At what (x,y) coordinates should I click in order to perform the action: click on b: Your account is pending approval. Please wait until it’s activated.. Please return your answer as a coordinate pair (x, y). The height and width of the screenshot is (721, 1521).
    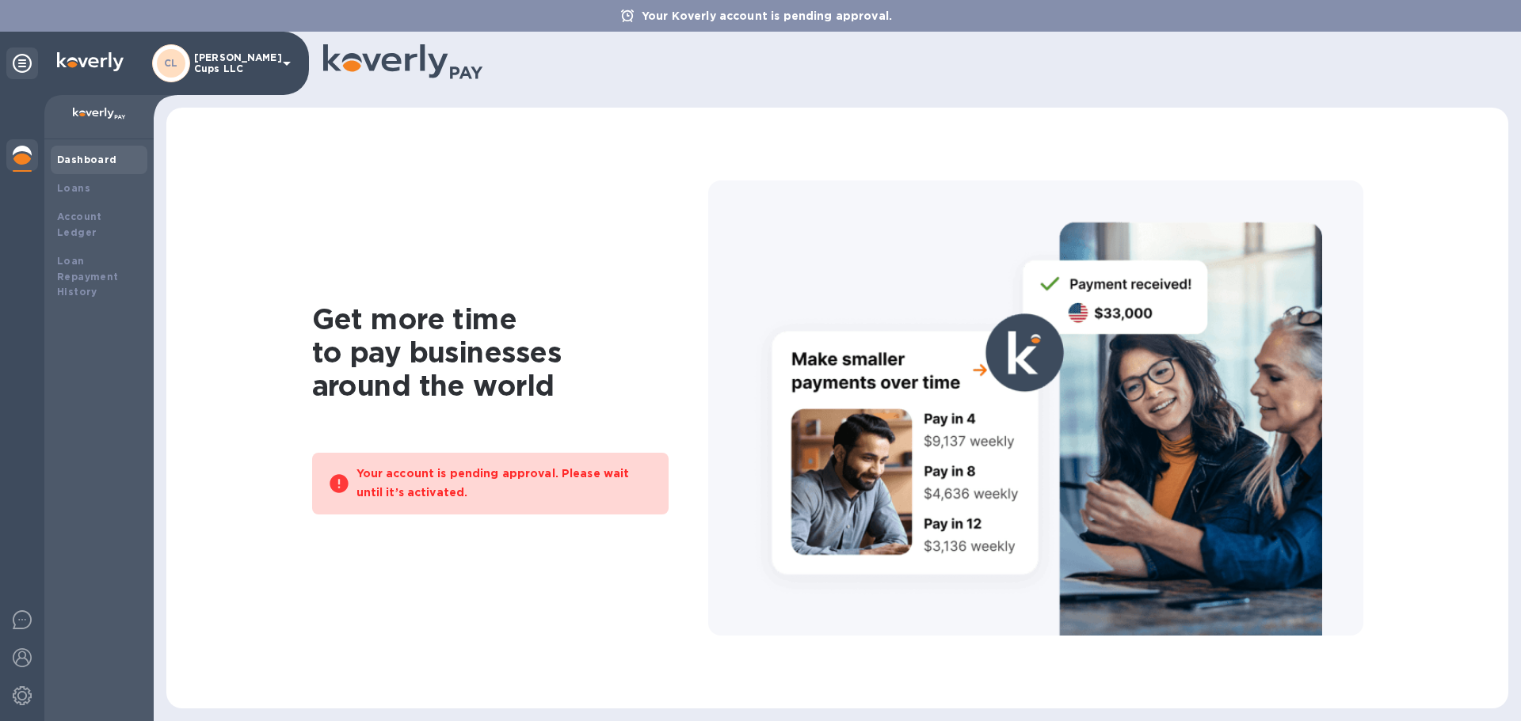
    Looking at the image, I should click on (493, 483).